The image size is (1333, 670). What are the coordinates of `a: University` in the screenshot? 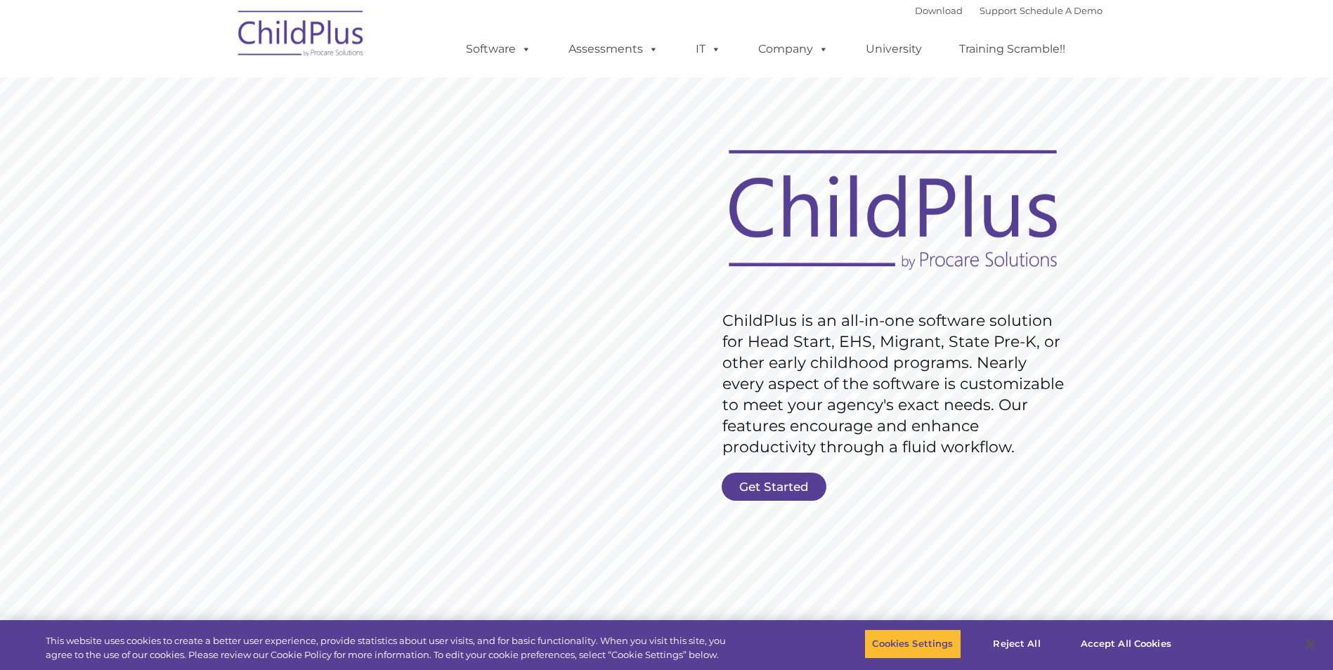 It's located at (894, 49).